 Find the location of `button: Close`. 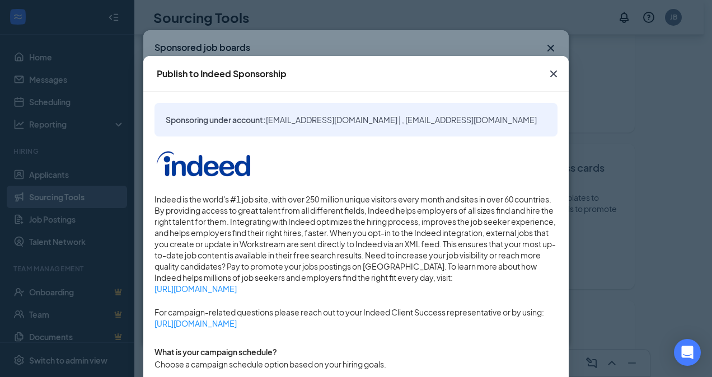

button: Close is located at coordinates (554, 74).